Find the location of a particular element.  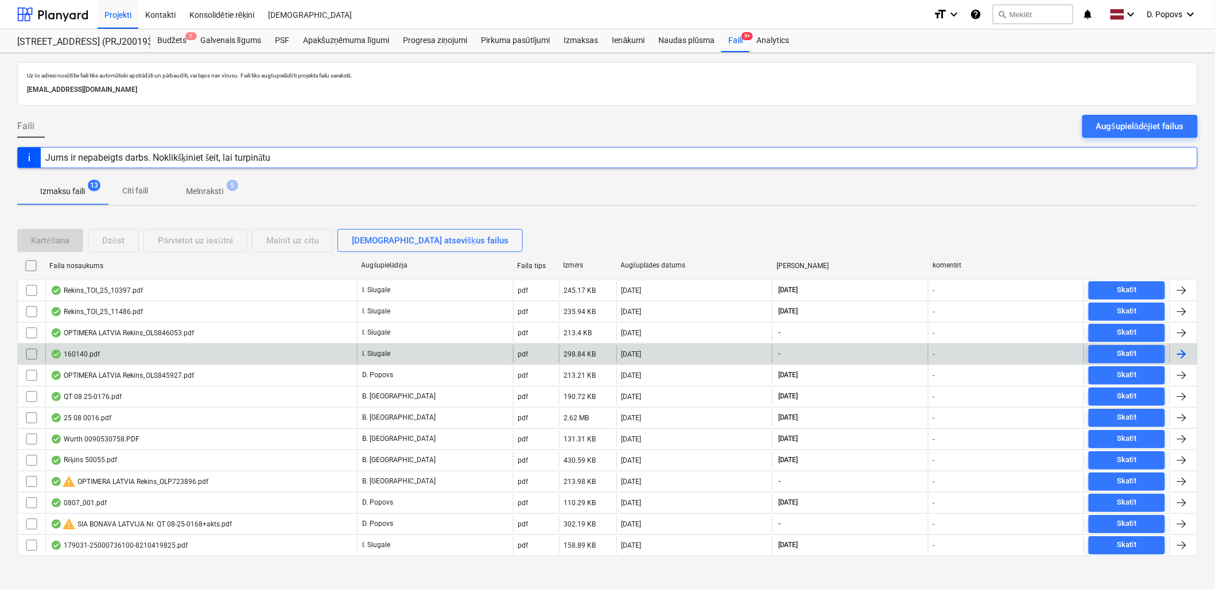

div: OPTIMERA LATVIA Rekins_OLP723896.pdf is located at coordinates (129, 482).